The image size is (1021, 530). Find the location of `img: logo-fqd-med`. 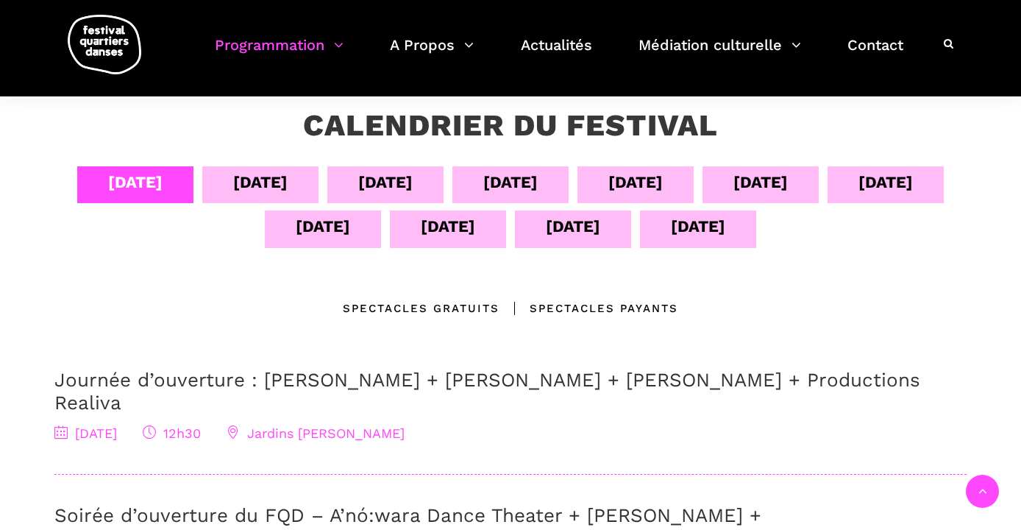

img: logo-fqd-med is located at coordinates (104, 44).